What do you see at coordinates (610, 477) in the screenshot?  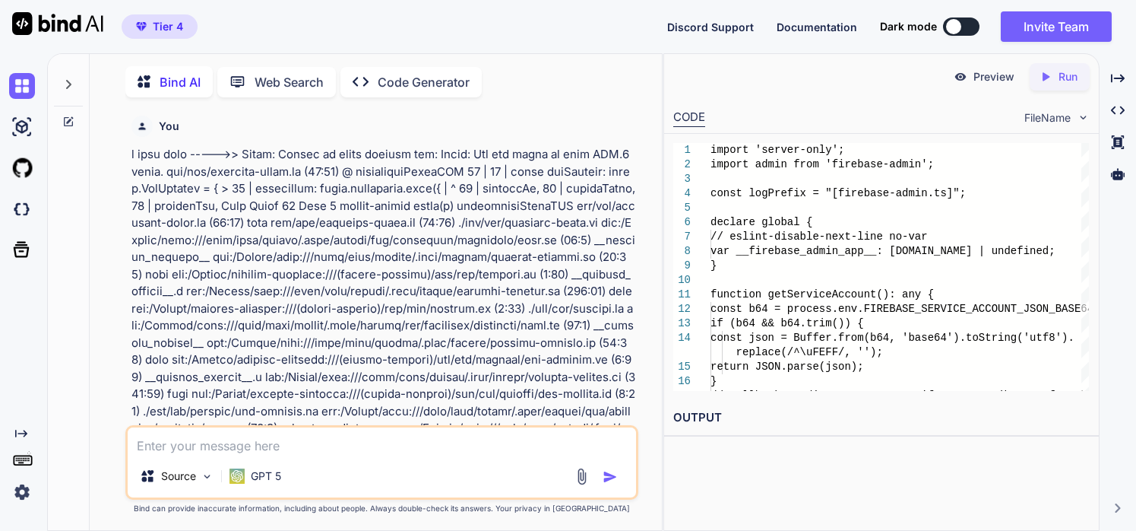 I see `img: icon` at bounding box center [610, 477].